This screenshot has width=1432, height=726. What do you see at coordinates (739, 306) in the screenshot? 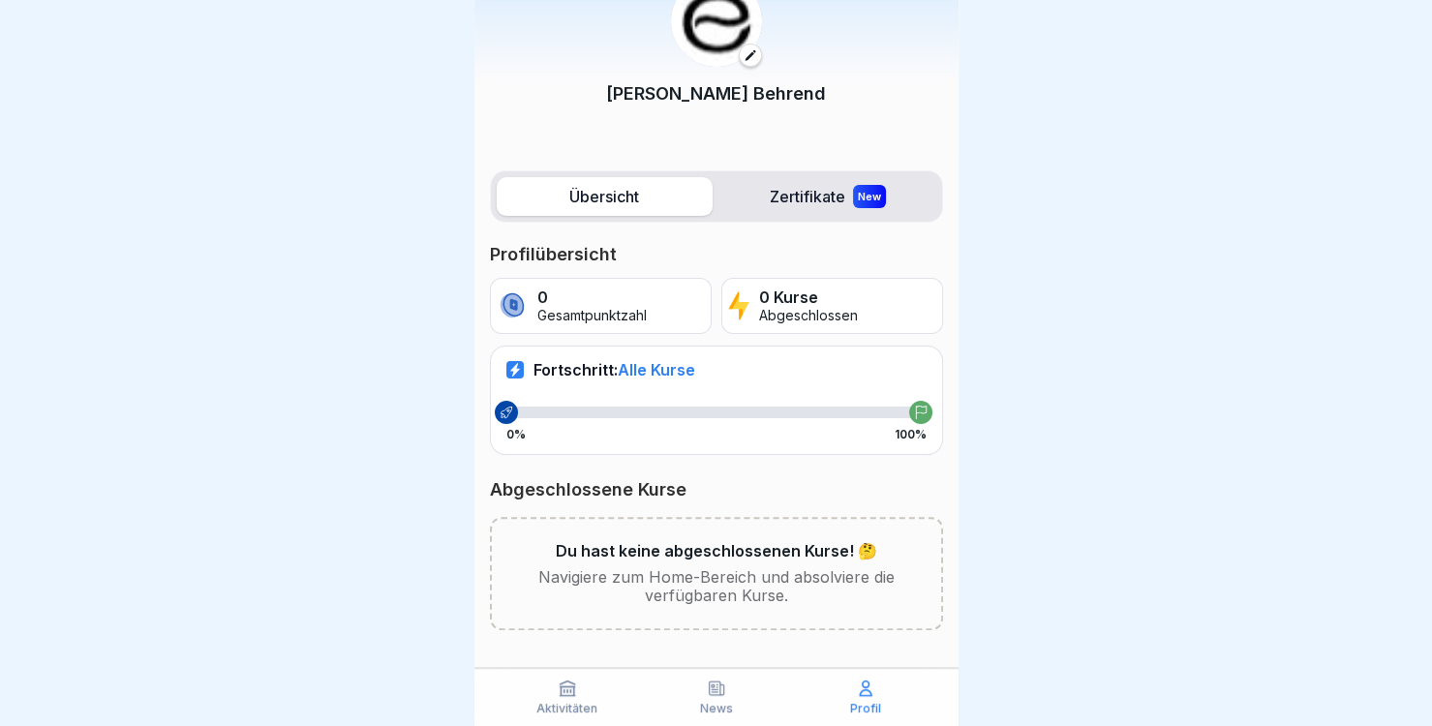
I see `img: lightning.svg` at bounding box center [739, 306].